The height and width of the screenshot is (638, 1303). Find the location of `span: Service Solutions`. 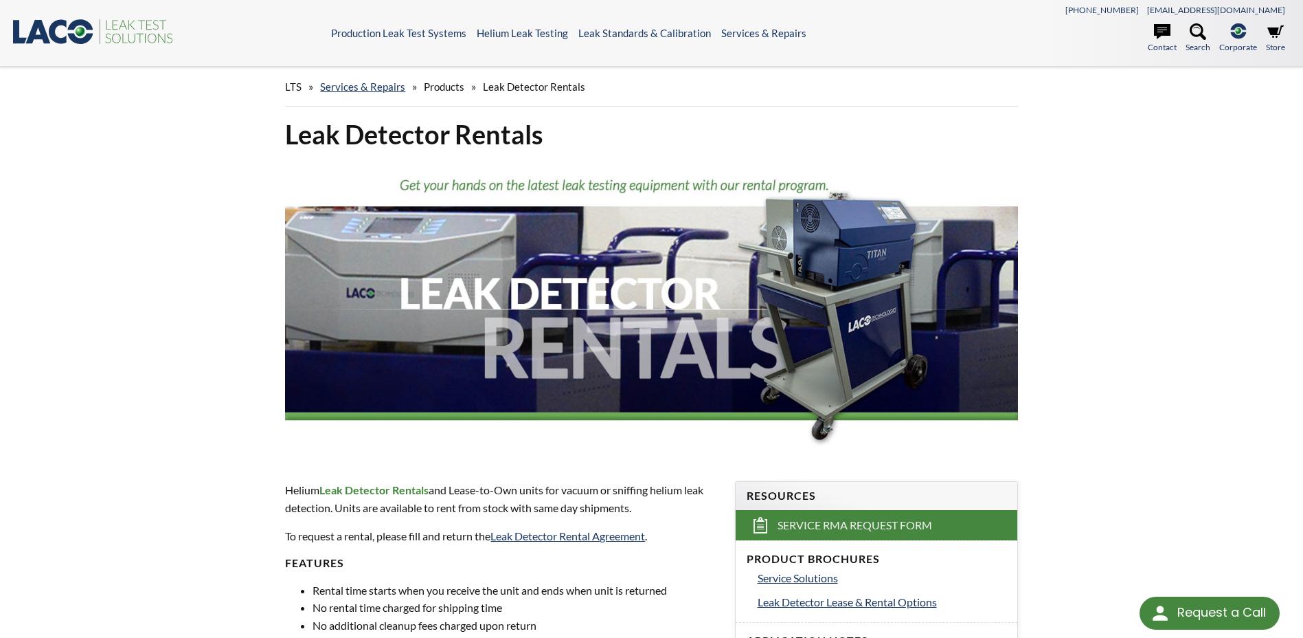

span: Service Solutions is located at coordinates (798, 577).